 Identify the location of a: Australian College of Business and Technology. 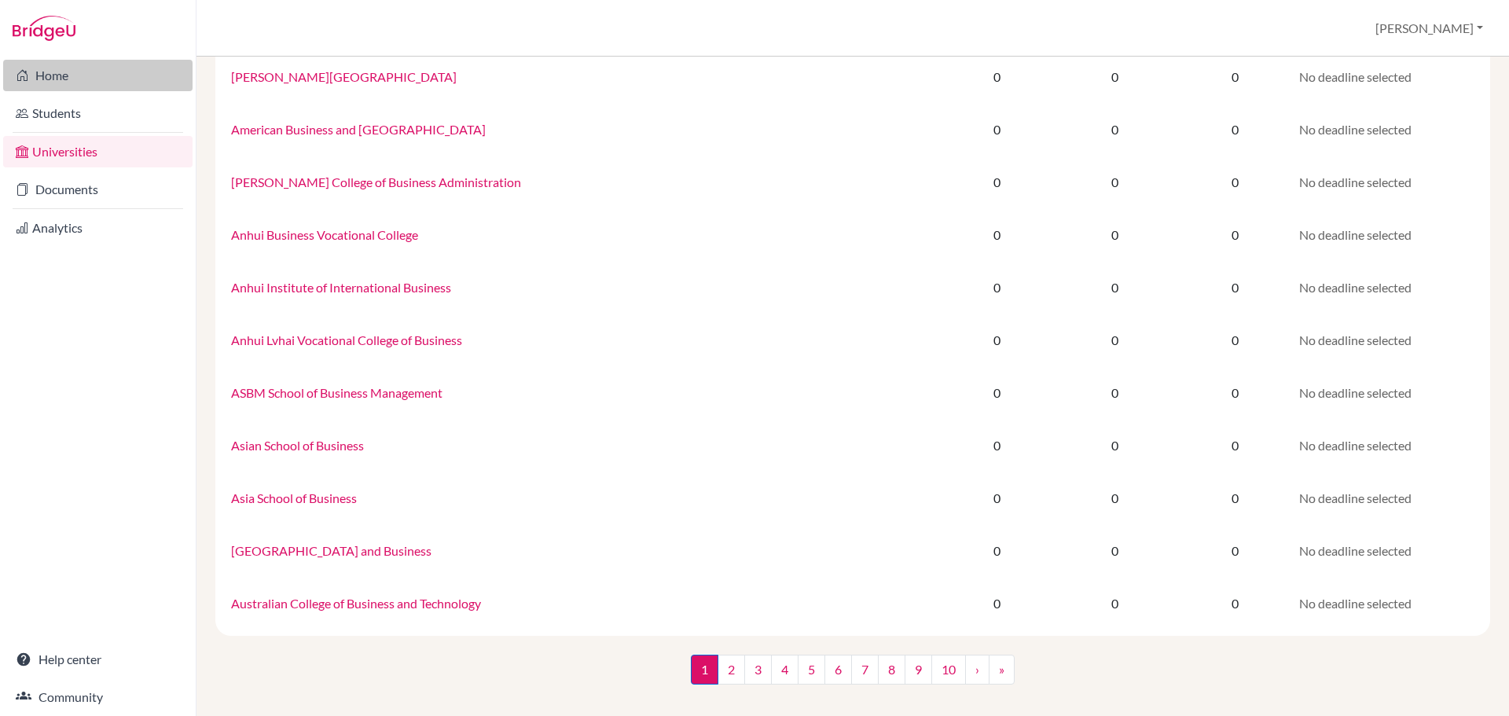
(356, 603).